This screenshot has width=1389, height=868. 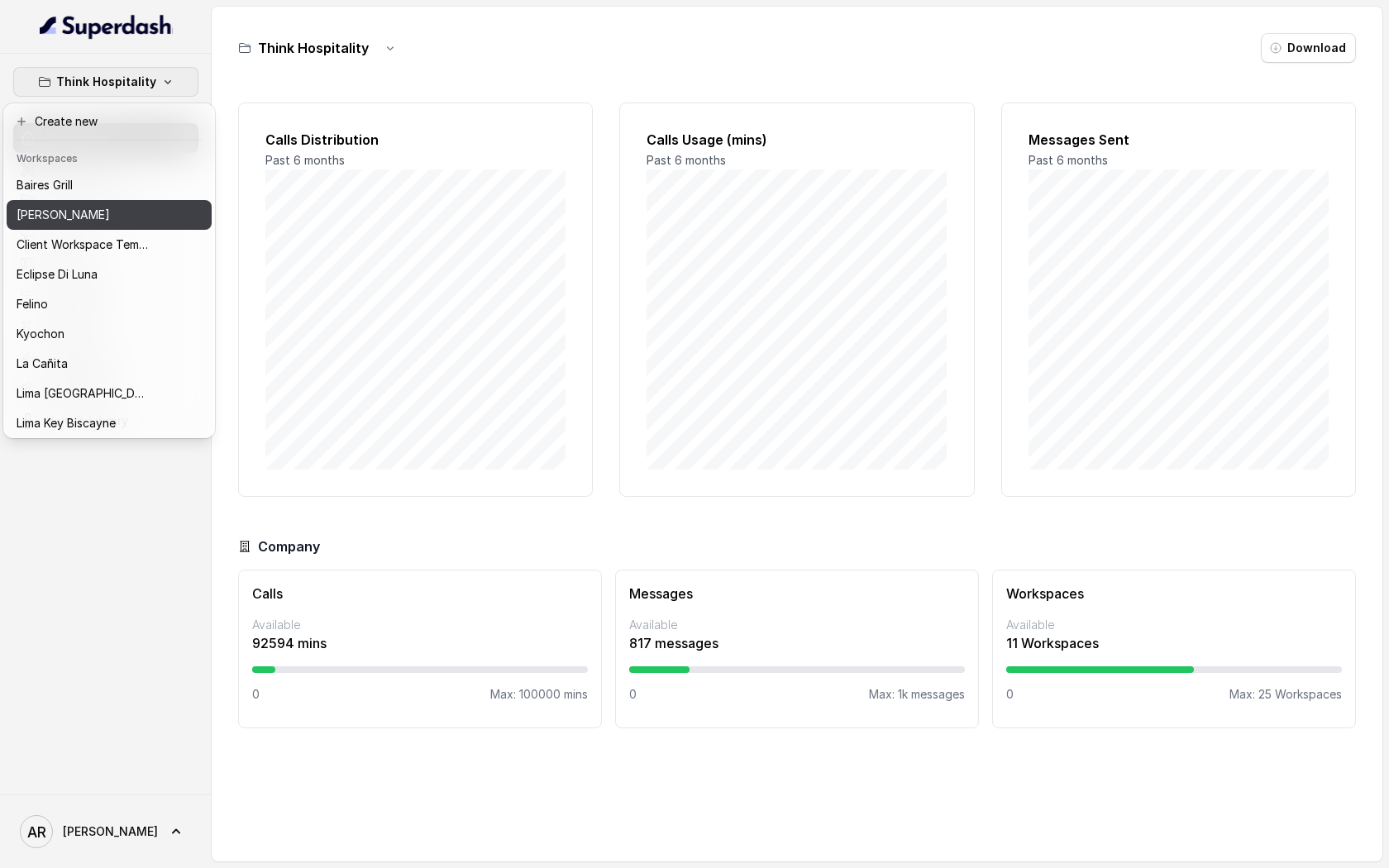 What do you see at coordinates (42, 364) in the screenshot?
I see `p: La Cañita` at bounding box center [42, 364].